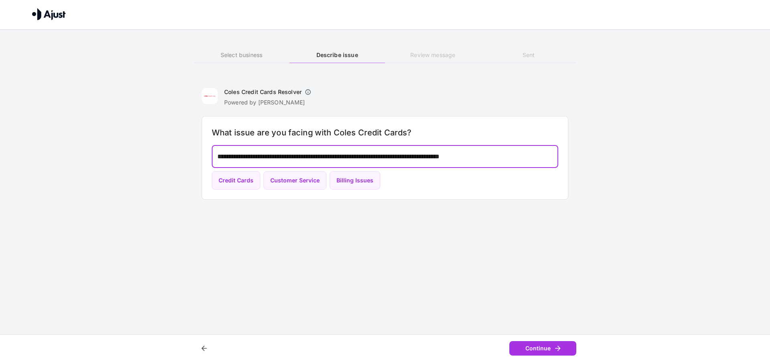  What do you see at coordinates (49, 14) in the screenshot?
I see `img: Ajust` at bounding box center [49, 14].